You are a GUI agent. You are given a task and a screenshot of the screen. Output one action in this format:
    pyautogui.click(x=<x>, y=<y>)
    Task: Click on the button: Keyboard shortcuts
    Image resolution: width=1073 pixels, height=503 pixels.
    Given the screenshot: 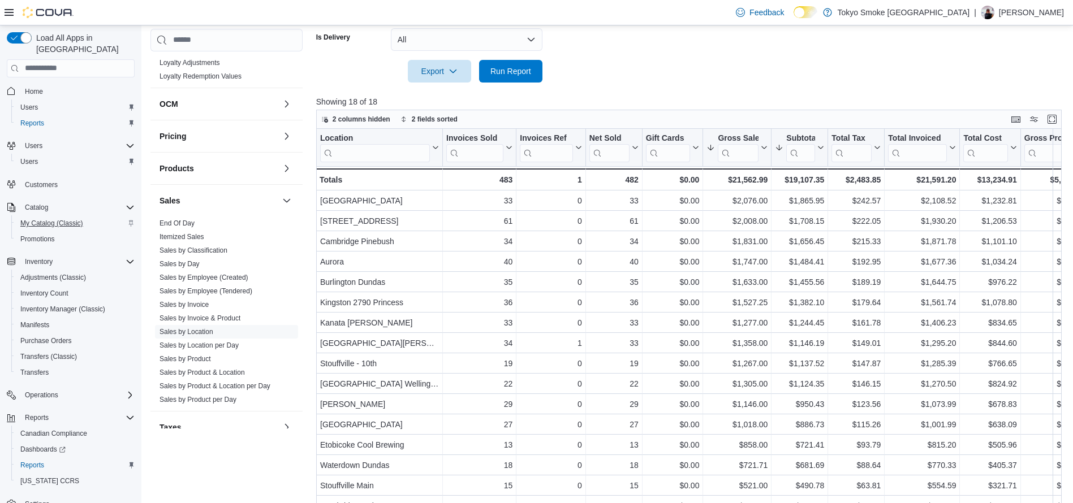 What is the action you would take?
    pyautogui.click(x=1016, y=119)
    